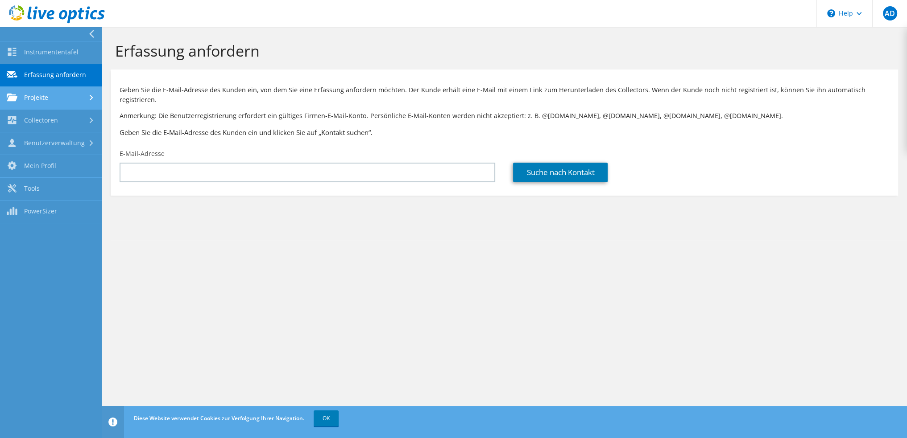 The width and height of the screenshot is (907, 438). I want to click on h1: Erfassung anfordern, so click(502, 51).